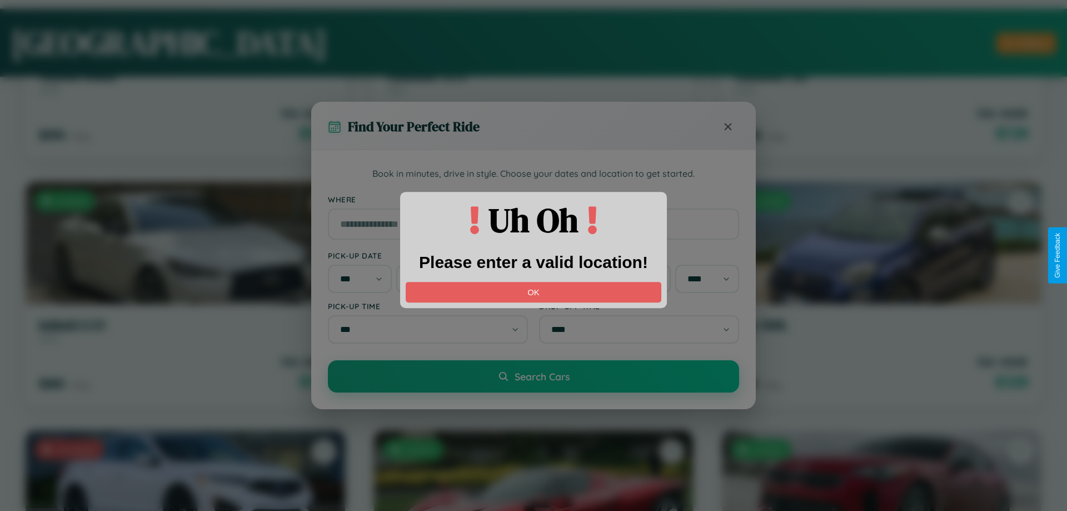 The image size is (1067, 511). What do you see at coordinates (428, 306) in the screenshot?
I see `label: Pick-up Time` at bounding box center [428, 306].